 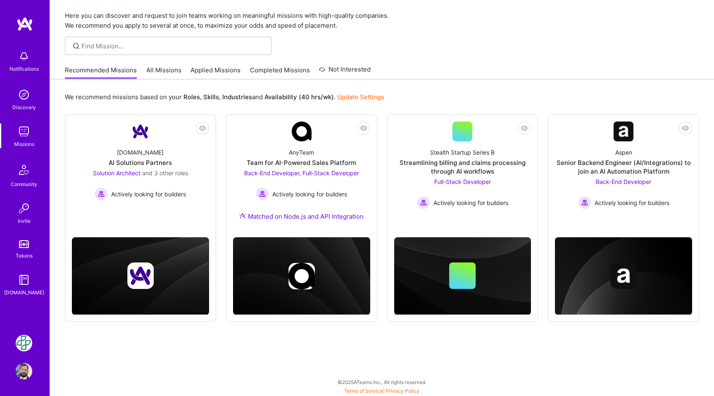 What do you see at coordinates (24, 170) in the screenshot?
I see `img: Community` at bounding box center [24, 170].